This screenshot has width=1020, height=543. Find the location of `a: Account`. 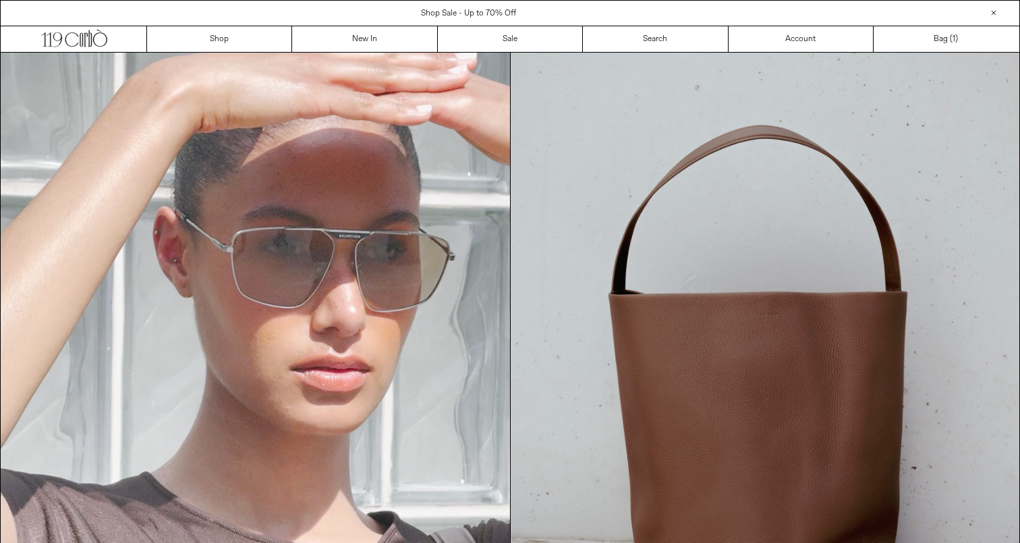

a: Account is located at coordinates (801, 39).